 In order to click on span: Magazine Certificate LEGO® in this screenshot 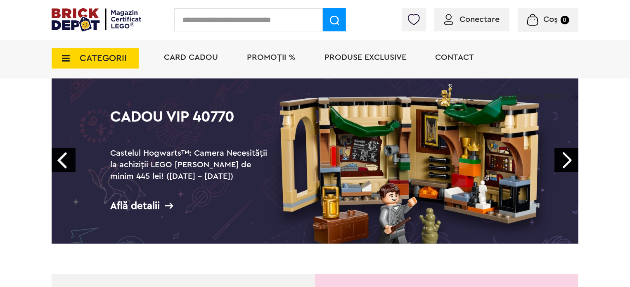, I will do `click(512, 92)`.